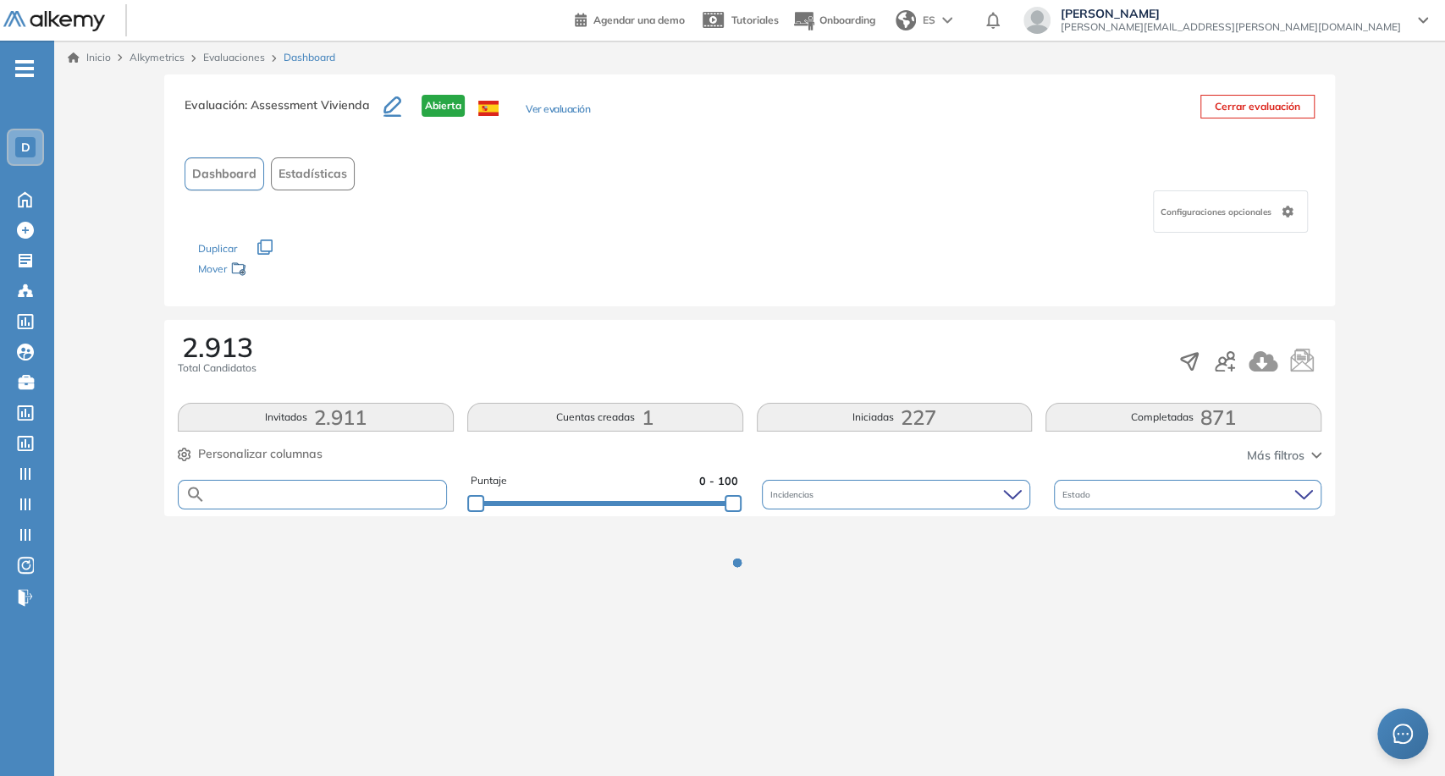  Describe the element at coordinates (488, 481) in the screenshot. I see `span: Puntaje` at that location.